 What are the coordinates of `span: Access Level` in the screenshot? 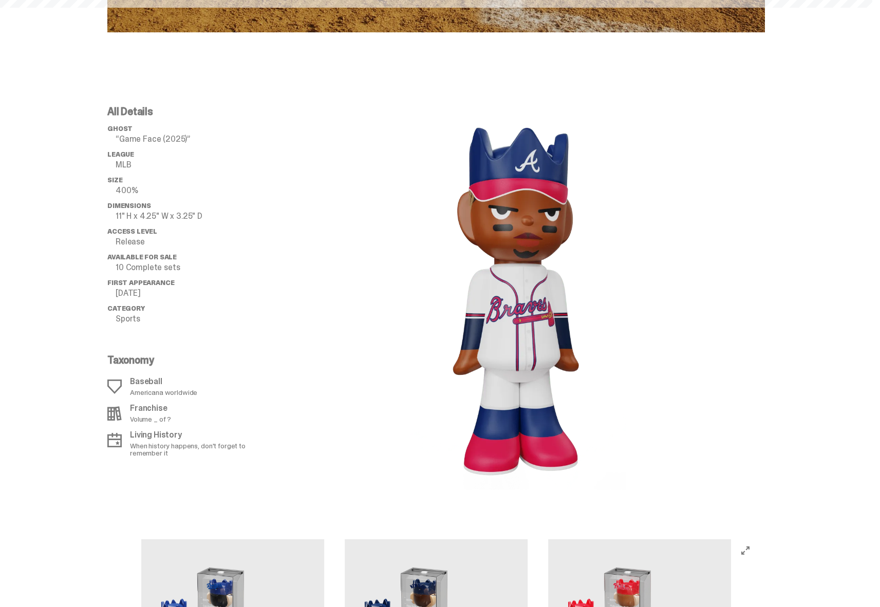 It's located at (132, 231).